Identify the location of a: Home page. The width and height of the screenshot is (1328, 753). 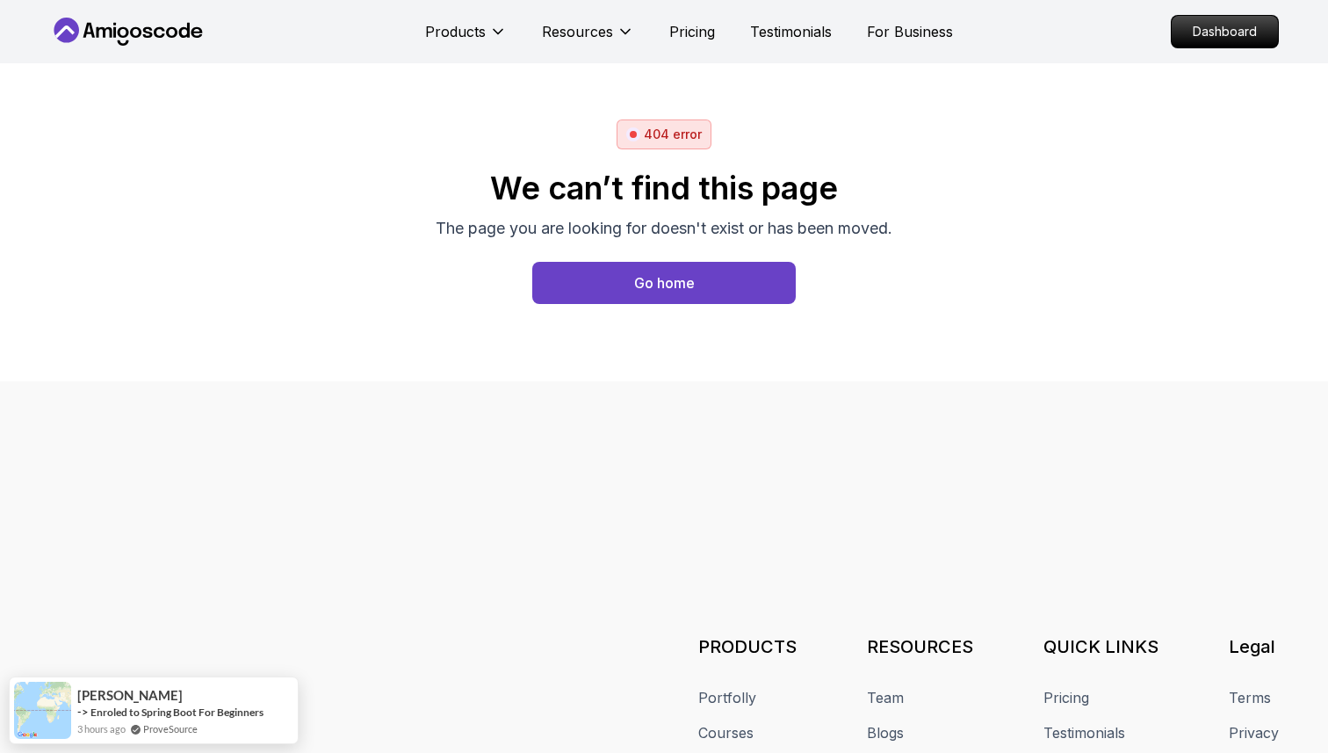
(664, 283).